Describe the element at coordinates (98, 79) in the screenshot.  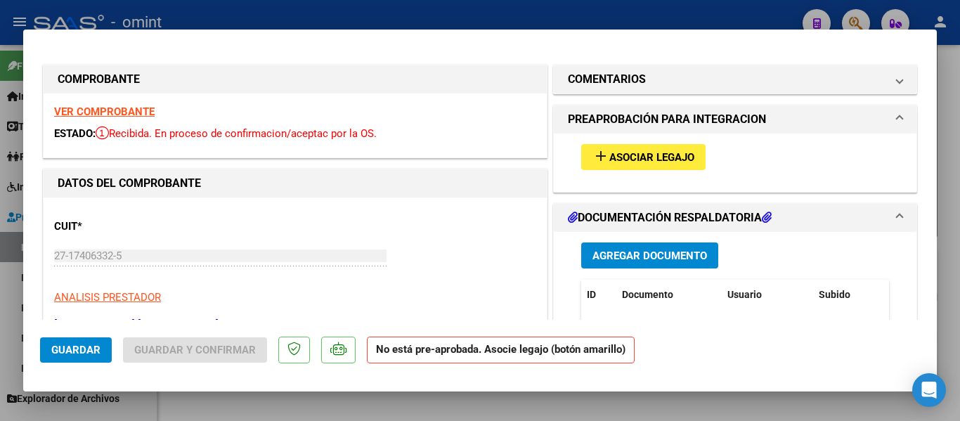
I see `strong: COMPROBANTE` at that location.